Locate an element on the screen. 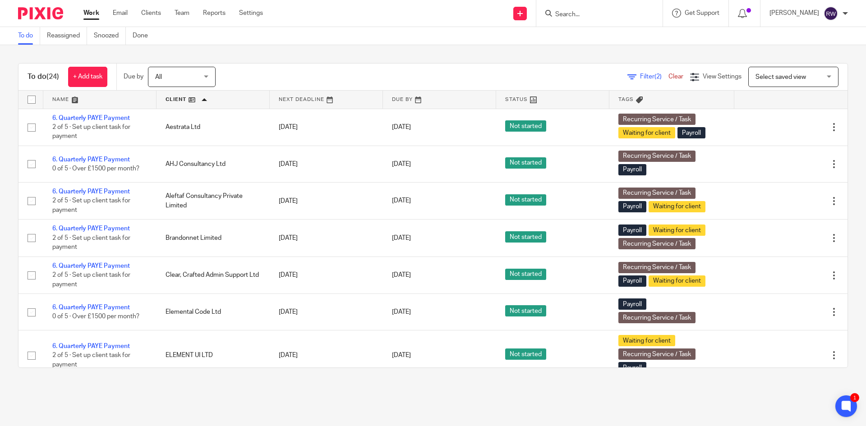 The image size is (866, 426). a: Email is located at coordinates (120, 13).